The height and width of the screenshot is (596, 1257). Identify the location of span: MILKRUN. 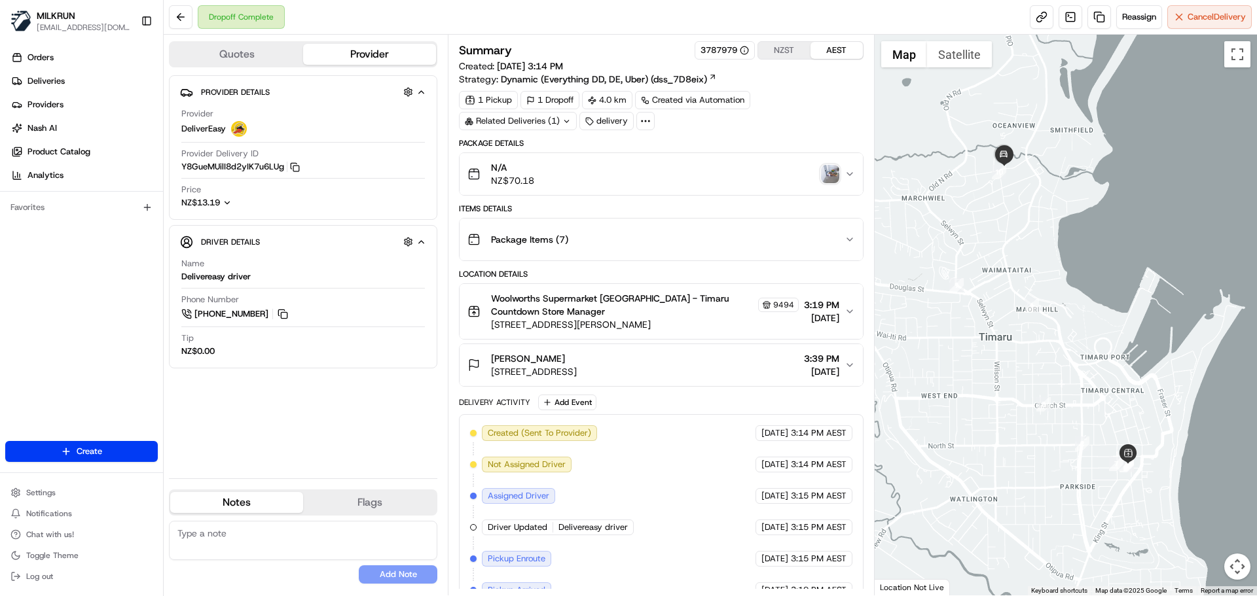
(56, 16).